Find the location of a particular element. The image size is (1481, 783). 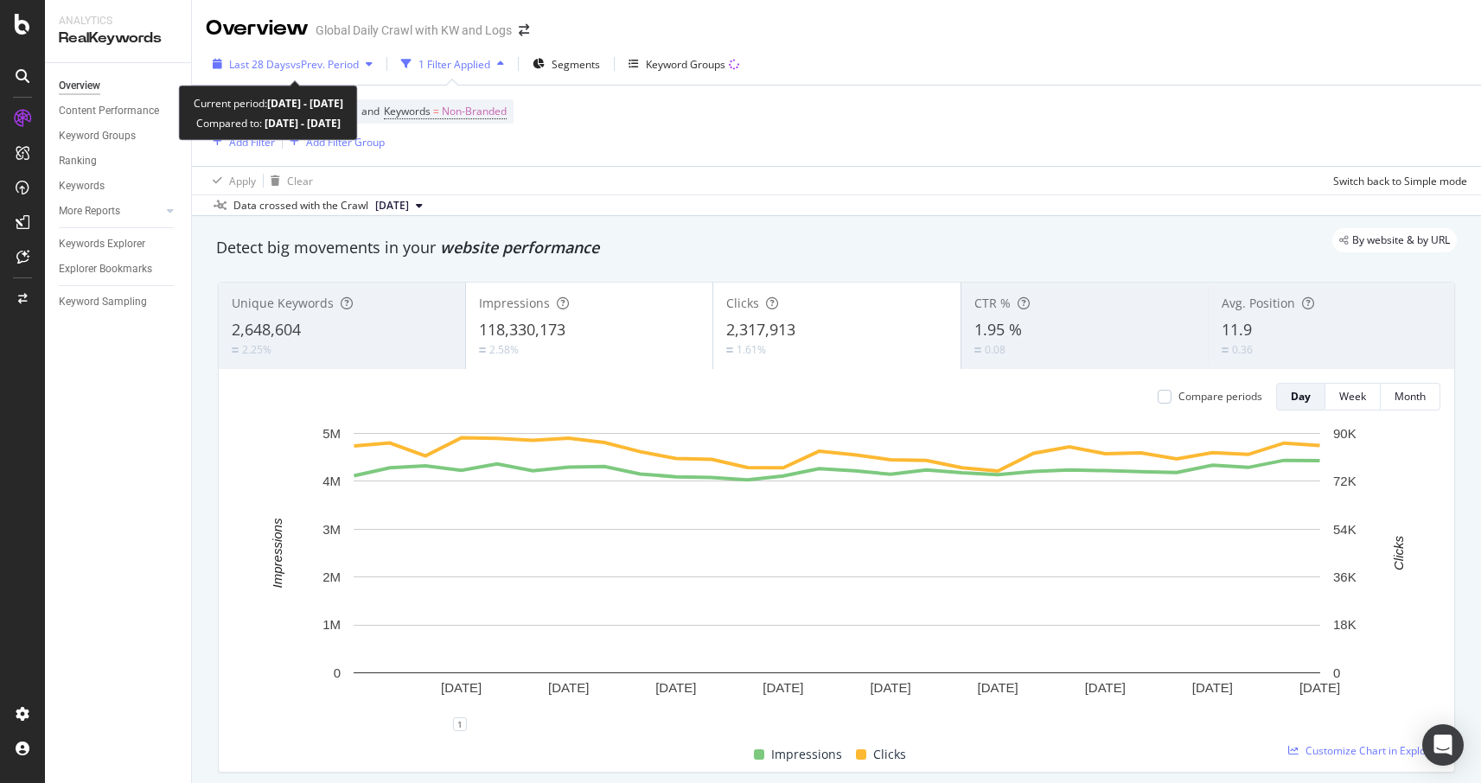

span: 118,330,173 is located at coordinates (522, 329).